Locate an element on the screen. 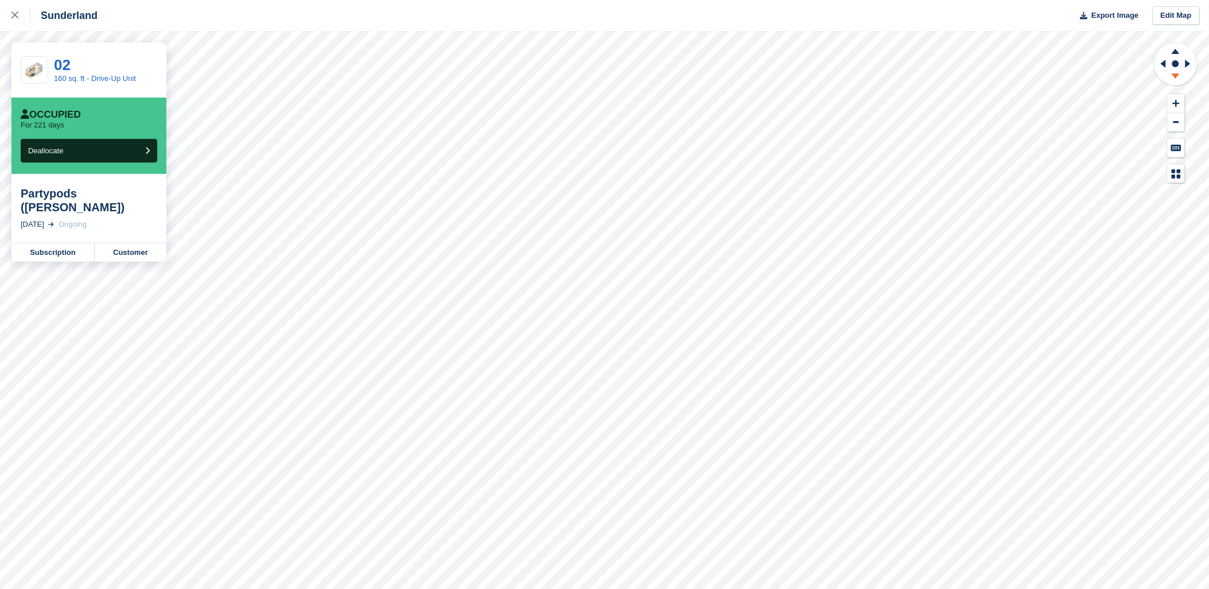  p: For 221 days is located at coordinates (42, 125).